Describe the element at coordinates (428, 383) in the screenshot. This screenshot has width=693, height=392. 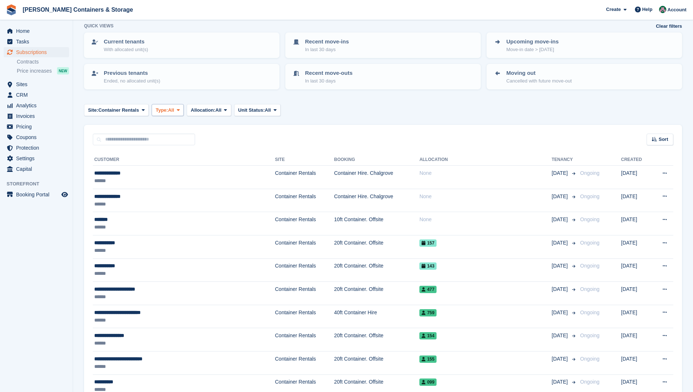
I see `span: 099` at that location.